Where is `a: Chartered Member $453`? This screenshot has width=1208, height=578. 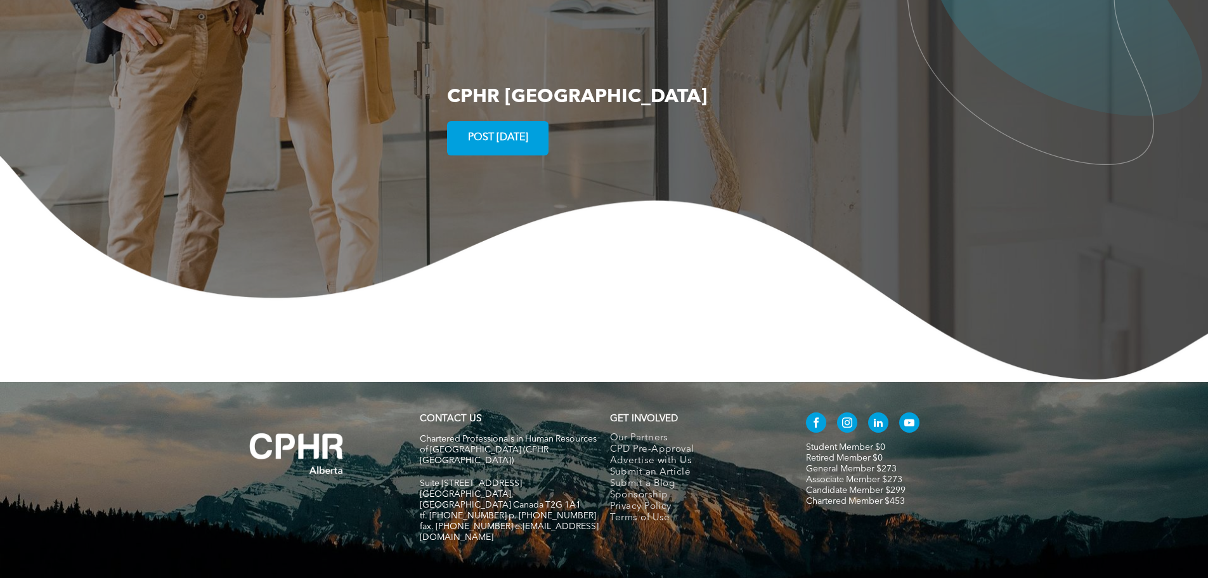
a: Chartered Member $453 is located at coordinates (855, 501).